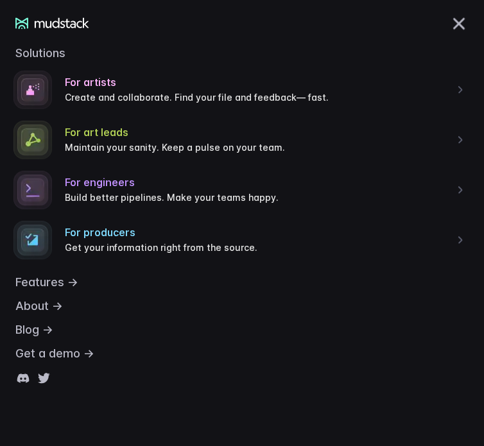  What do you see at coordinates (33, 140) in the screenshot?
I see `img: connected dots icon` at bounding box center [33, 140].